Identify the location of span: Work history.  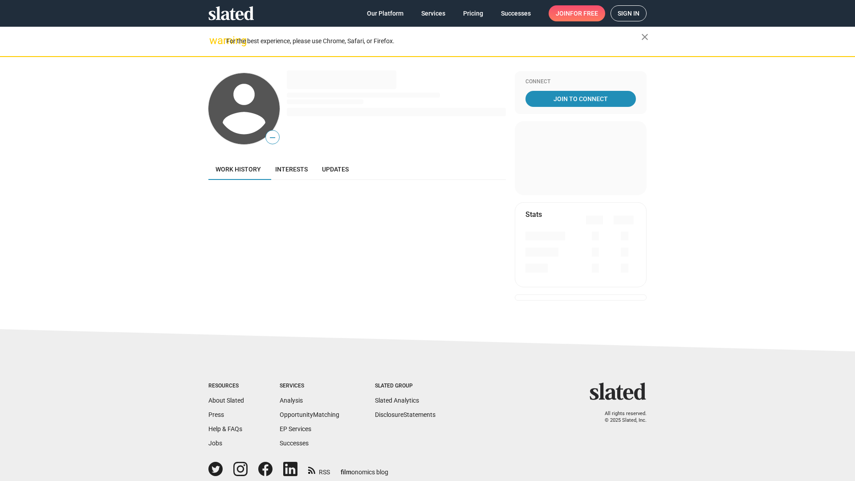
(238, 169).